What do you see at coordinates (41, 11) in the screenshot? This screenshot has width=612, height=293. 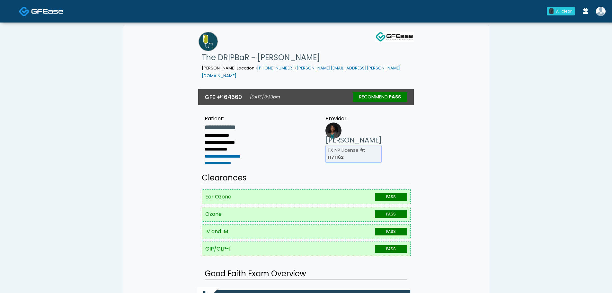 I see `a: Docovia` at bounding box center [41, 11].